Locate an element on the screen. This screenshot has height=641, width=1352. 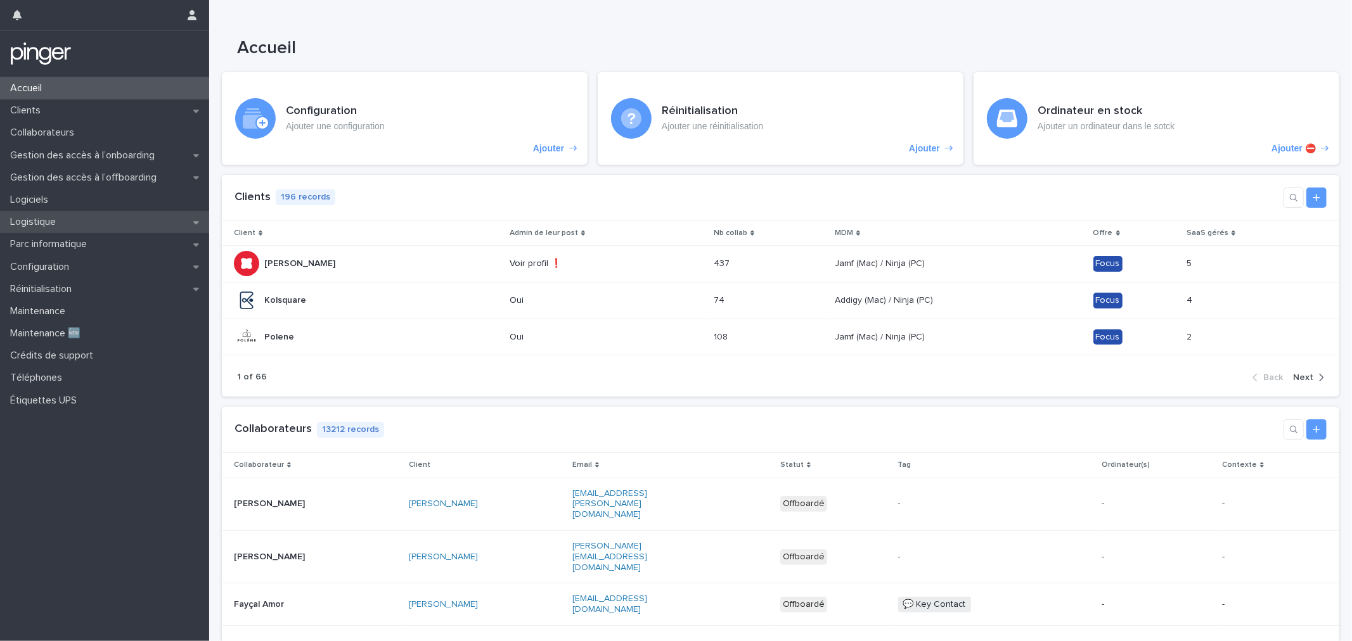
tr: KolsquareKolsquare Oui7474 Addigy (Mac) / Ninja (PC)Addigy (Mac) / Ninja (PC) Focus44 is located at coordinates (780, 300).